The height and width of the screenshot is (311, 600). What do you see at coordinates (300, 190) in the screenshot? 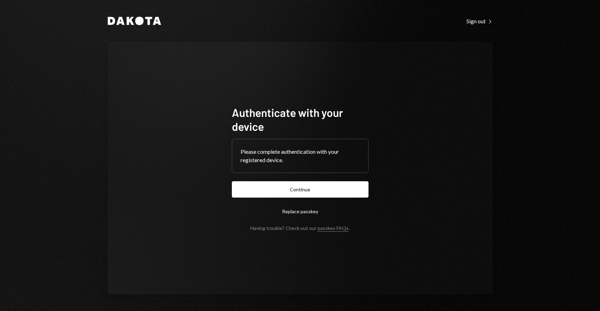
I see `button: Continue` at bounding box center [300, 190].